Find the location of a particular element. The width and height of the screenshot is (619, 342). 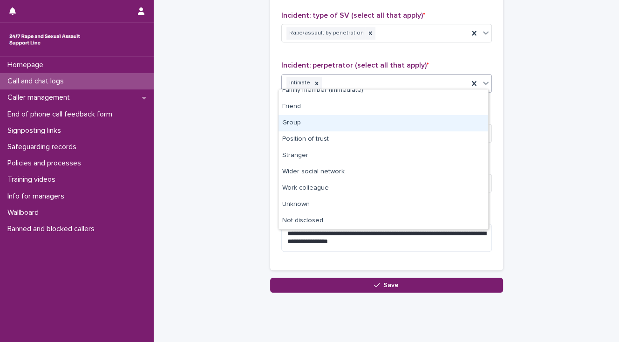

button: Save is located at coordinates (387, 285).